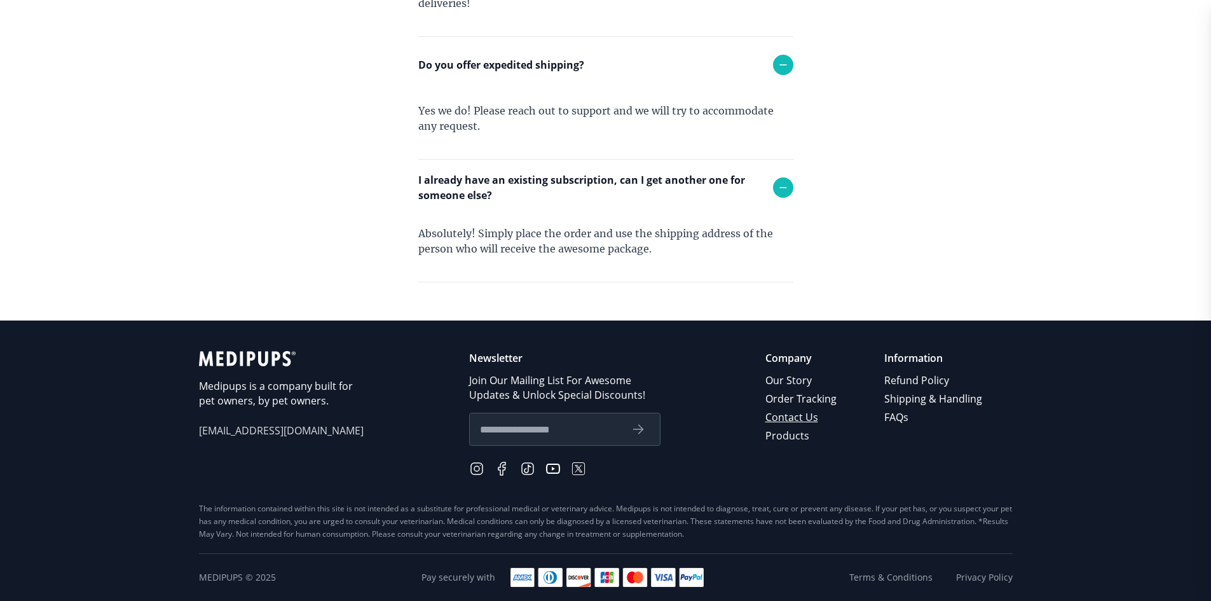 This screenshot has width=1211, height=601. What do you see at coordinates (564, 388) in the screenshot?
I see `p: Join Our Mailing List For Awesome Updates & Unlock Special Discounts!` at bounding box center [564, 388].